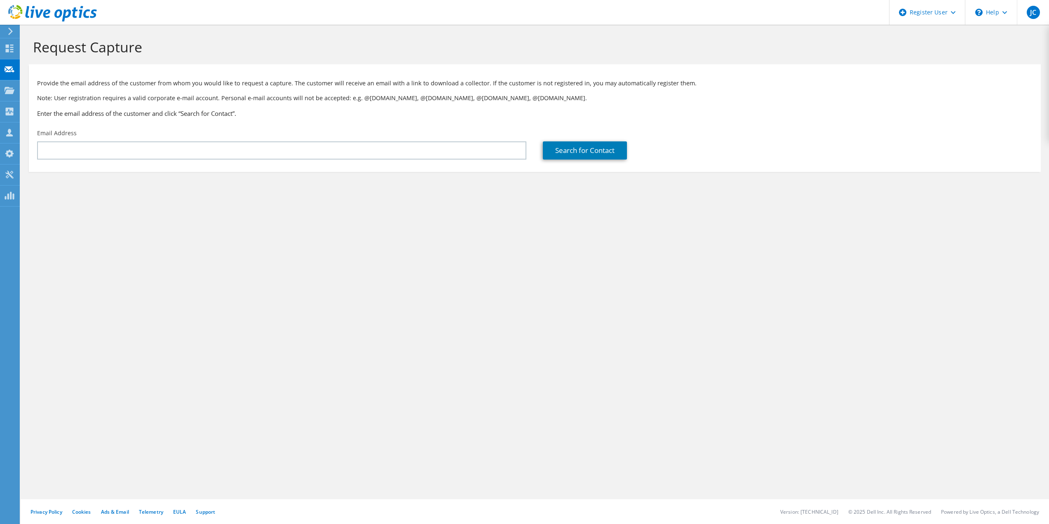 This screenshot has height=524, width=1049. What do you see at coordinates (46, 511) in the screenshot?
I see `a: Privacy Policy` at bounding box center [46, 511].